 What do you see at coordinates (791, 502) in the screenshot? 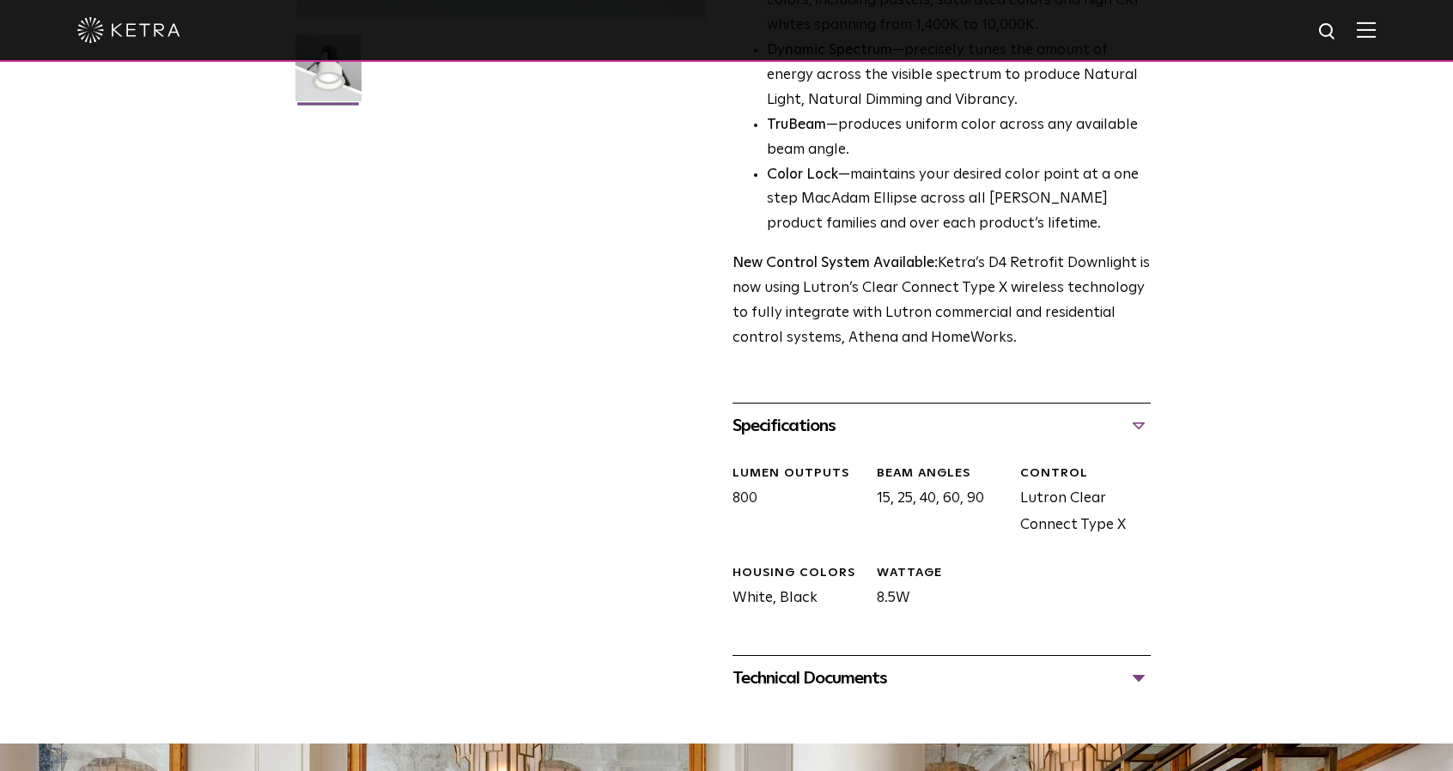
I see `div: 800` at bounding box center [791, 502].